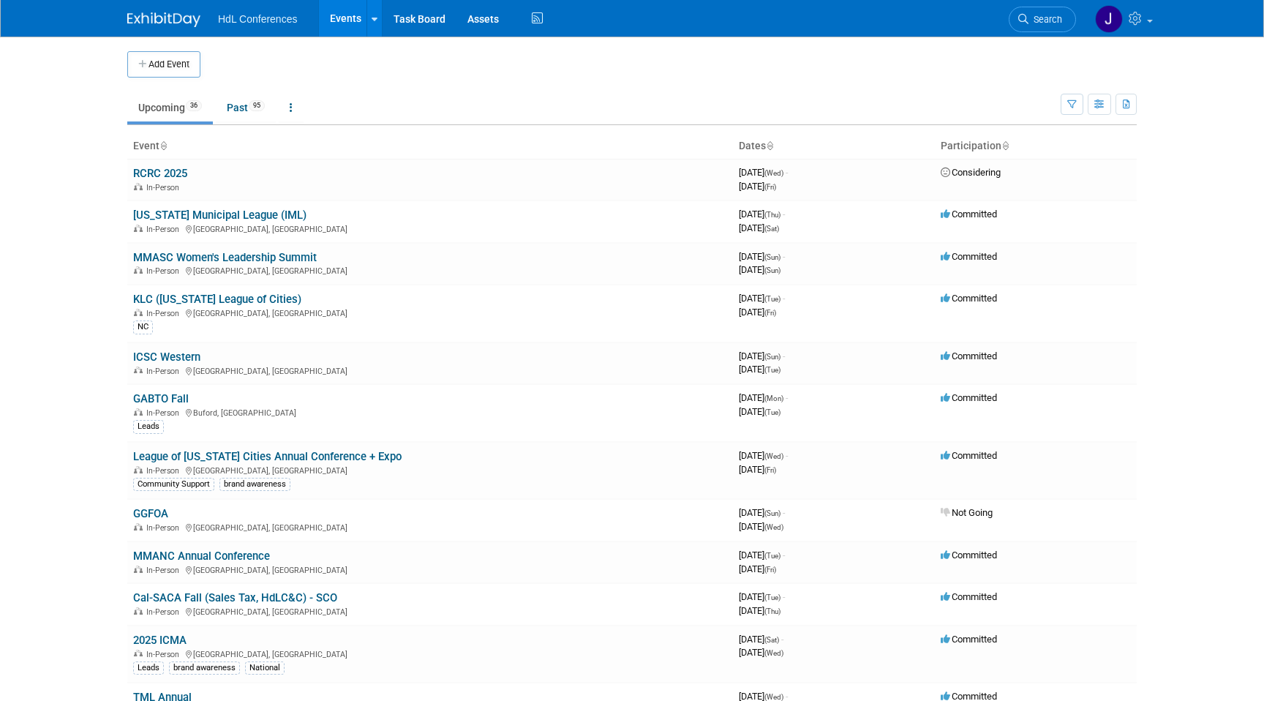  What do you see at coordinates (201, 556) in the screenshot?
I see `a: MMANC Annual Conference` at bounding box center [201, 556].